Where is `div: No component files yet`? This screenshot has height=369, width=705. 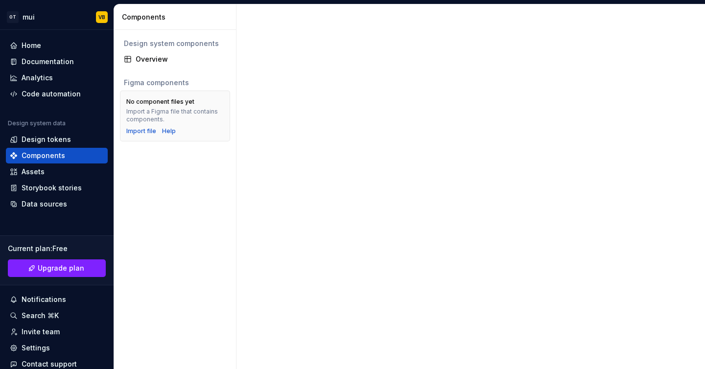 div: No component files yet is located at coordinates (160, 102).